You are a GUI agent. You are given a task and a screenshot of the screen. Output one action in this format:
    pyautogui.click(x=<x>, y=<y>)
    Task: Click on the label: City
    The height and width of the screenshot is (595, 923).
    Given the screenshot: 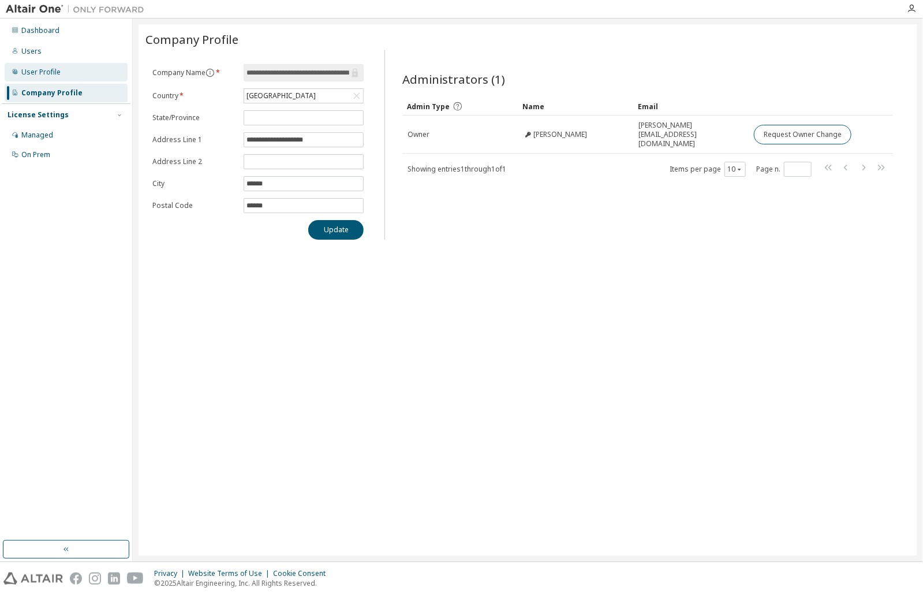 What is the action you would take?
    pyautogui.click(x=195, y=184)
    